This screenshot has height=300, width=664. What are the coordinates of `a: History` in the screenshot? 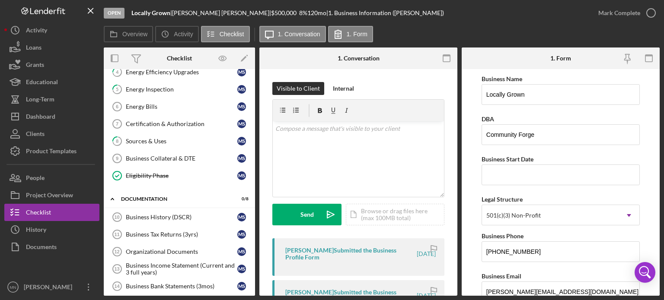 It's located at (52, 230).